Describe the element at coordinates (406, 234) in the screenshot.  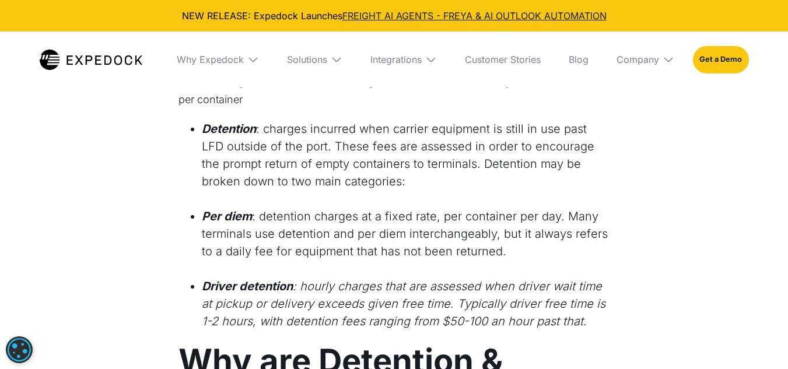
I see `li: : detention charges at a fixed rate, per container per day. Many terminals use detention and per ...` at that location.